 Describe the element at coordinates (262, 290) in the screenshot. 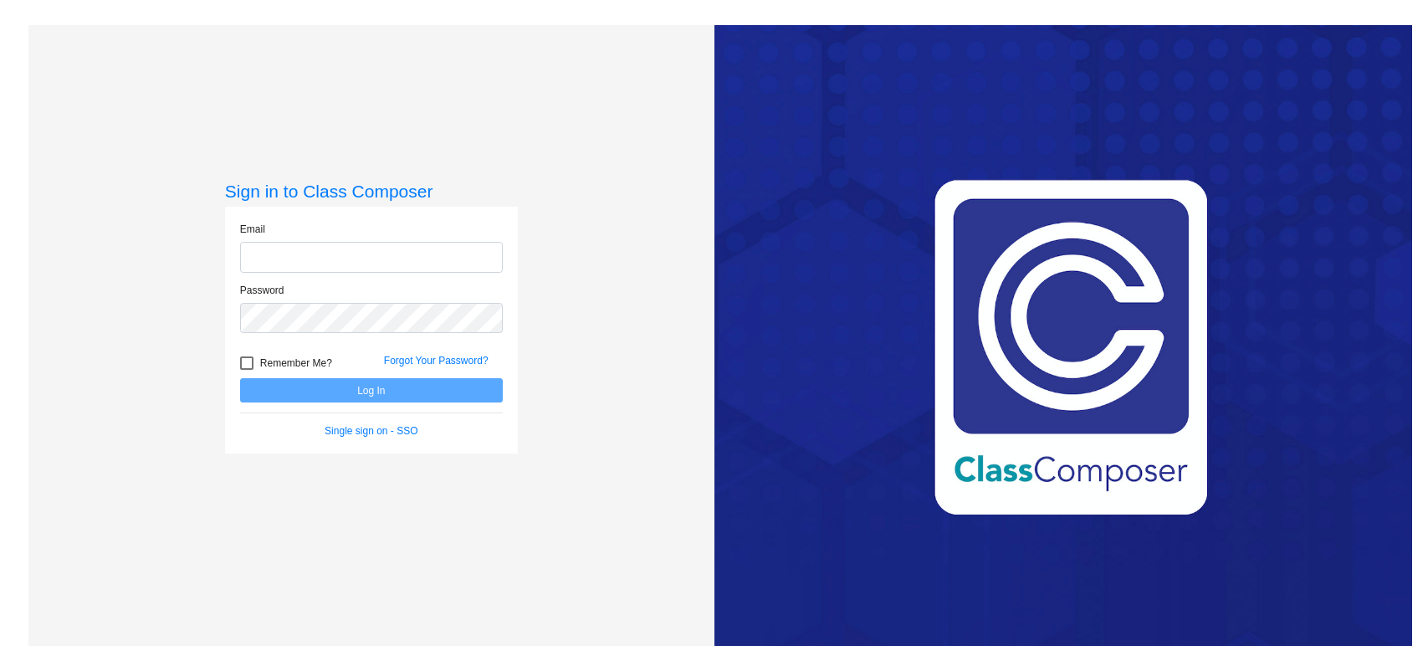

I see `label: Password` at that location.